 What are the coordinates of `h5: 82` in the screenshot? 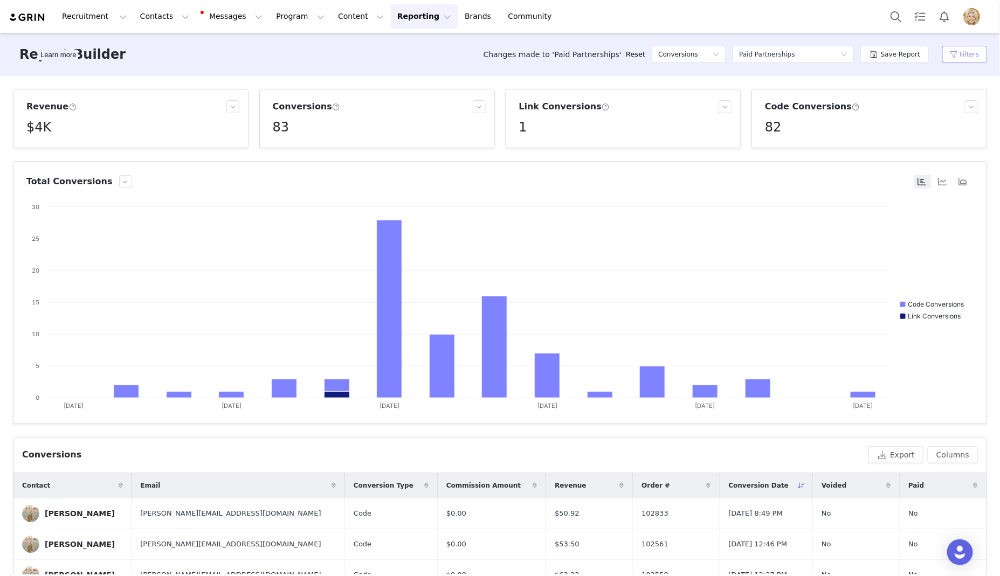 It's located at (773, 127).